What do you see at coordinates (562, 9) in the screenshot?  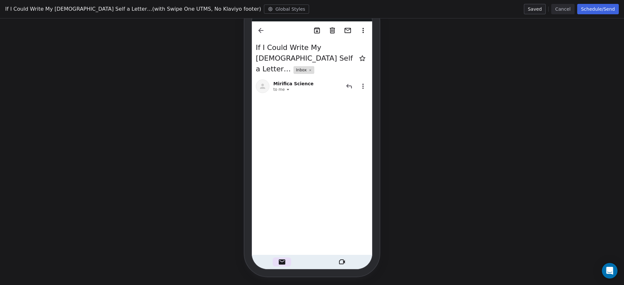 I see `button: Cancel` at bounding box center [562, 9].